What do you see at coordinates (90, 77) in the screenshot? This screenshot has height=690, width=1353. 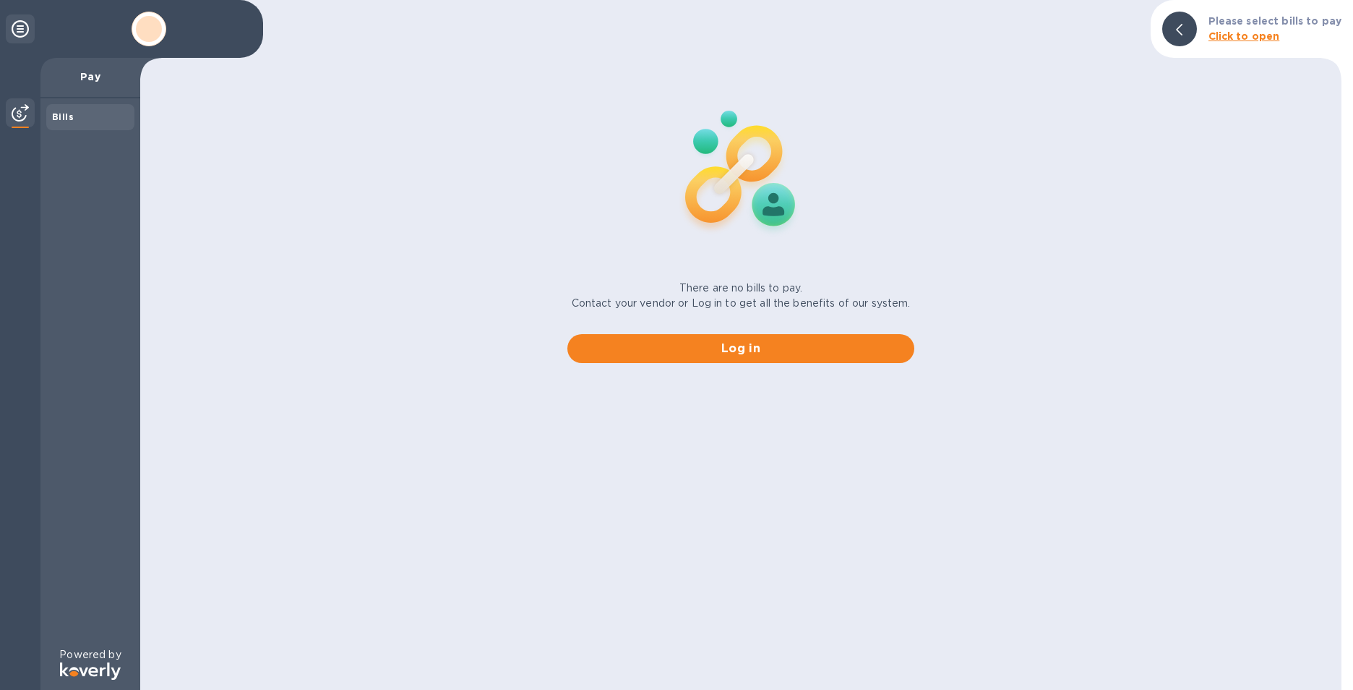 I see `p: Pay` at bounding box center [90, 77].